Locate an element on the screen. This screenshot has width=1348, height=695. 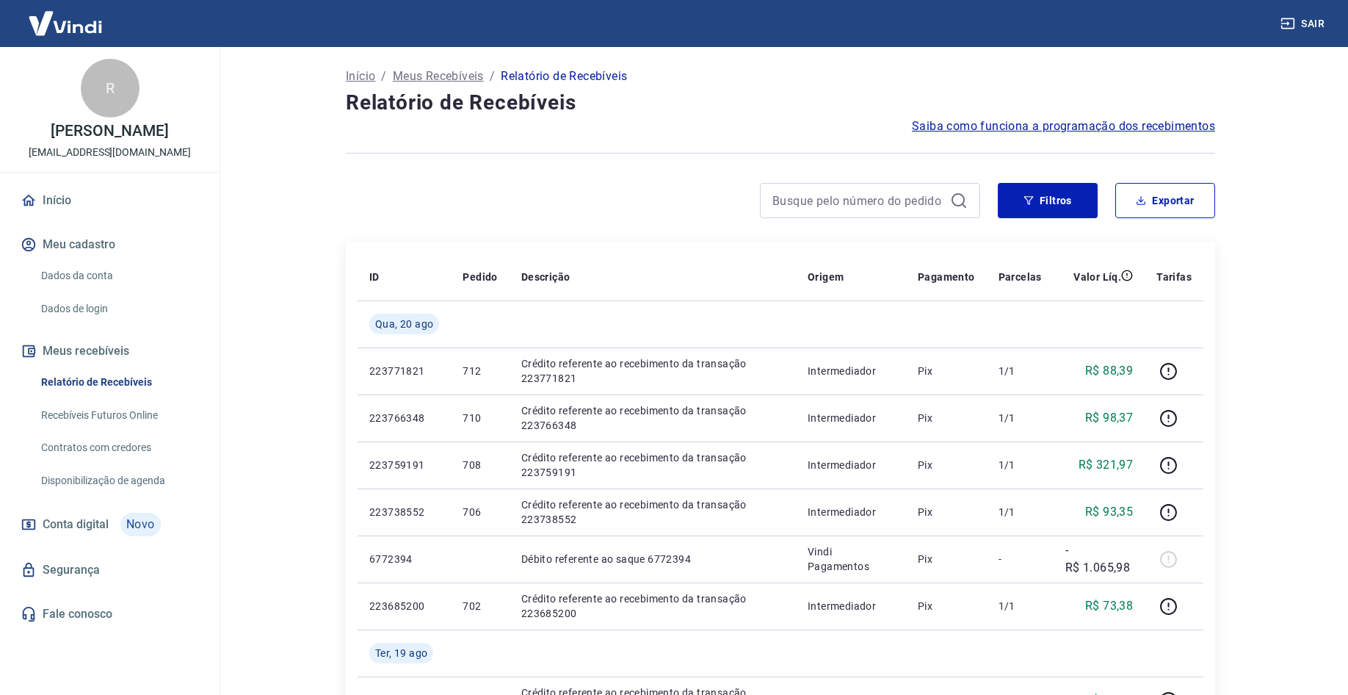
p: 223766348 is located at coordinates (404, 418).